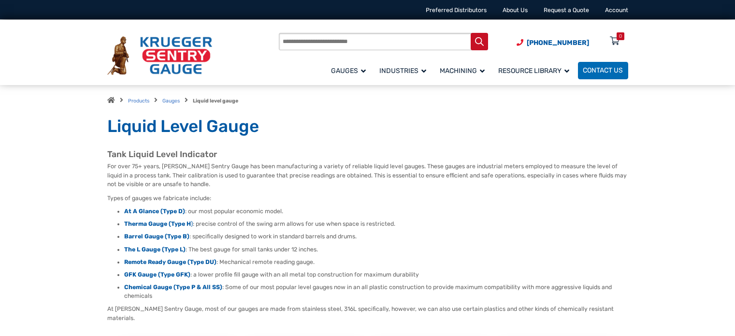 Image resolution: width=735 pixels, height=336 pixels. Describe the element at coordinates (376, 275) in the screenshot. I see `li: : a lower profile fill gauge with an all metal top construction for maximum durability` at that location.